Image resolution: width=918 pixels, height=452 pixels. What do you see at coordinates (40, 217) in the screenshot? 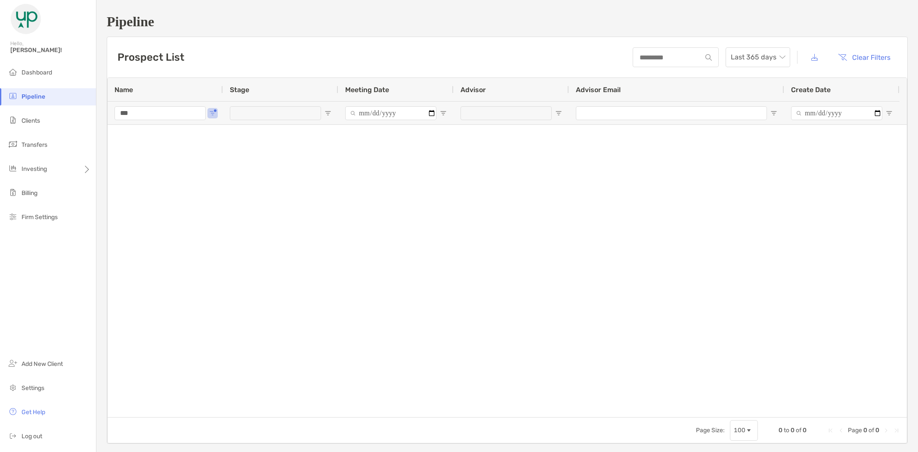
I see `span: Firm Settings` at bounding box center [40, 217].